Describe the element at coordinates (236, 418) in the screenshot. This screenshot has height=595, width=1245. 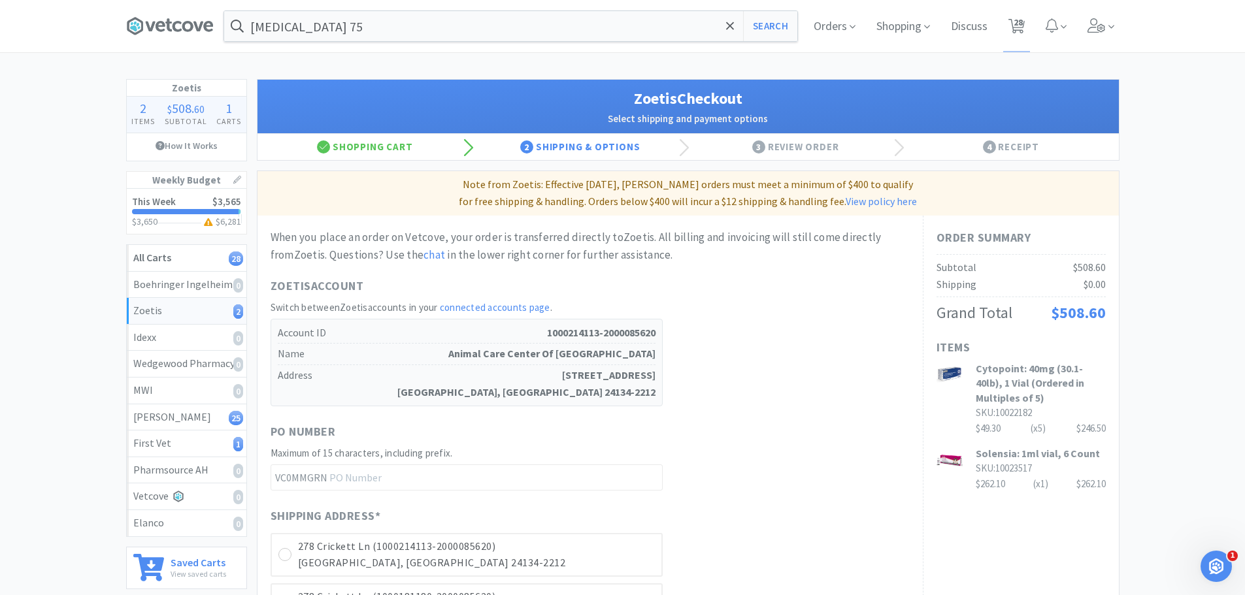
I see `i: 25` at that location.